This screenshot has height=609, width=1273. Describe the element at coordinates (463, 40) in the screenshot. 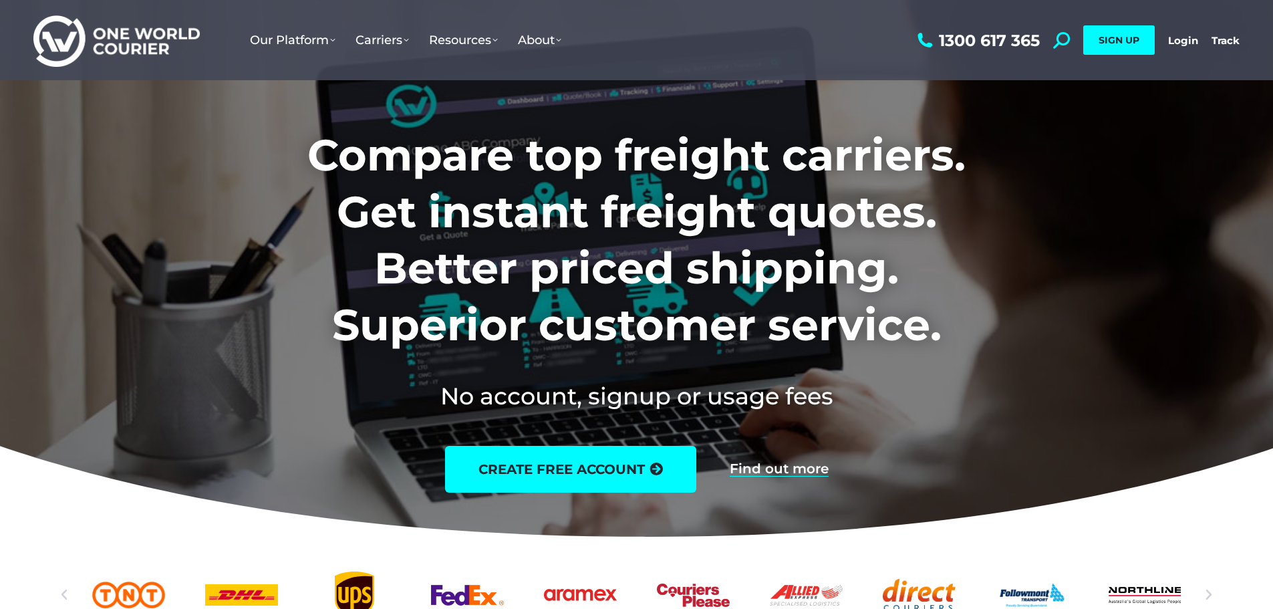

I see `a: Resources` at that location.